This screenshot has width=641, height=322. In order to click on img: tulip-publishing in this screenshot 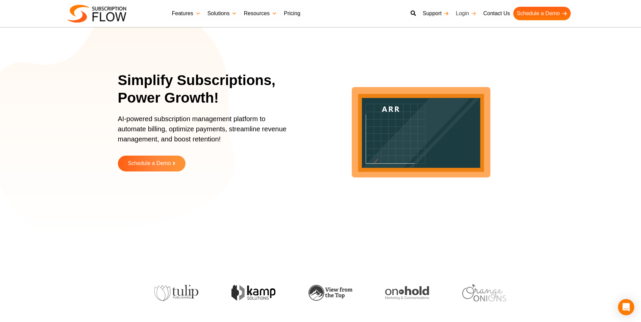, I will do `click(165, 293)`.